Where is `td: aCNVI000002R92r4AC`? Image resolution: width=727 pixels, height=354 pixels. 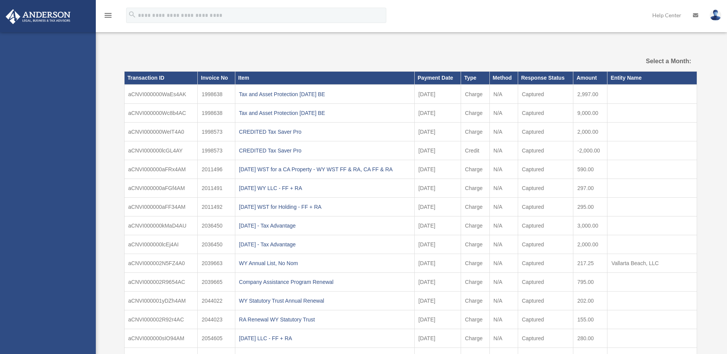 td: aCNVI000002R92r4AC is located at coordinates (161, 320).